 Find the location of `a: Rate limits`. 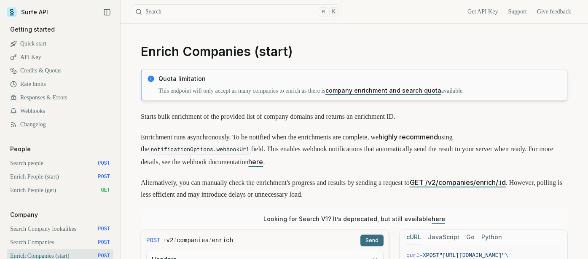

a: Rate limits is located at coordinates (60, 84).